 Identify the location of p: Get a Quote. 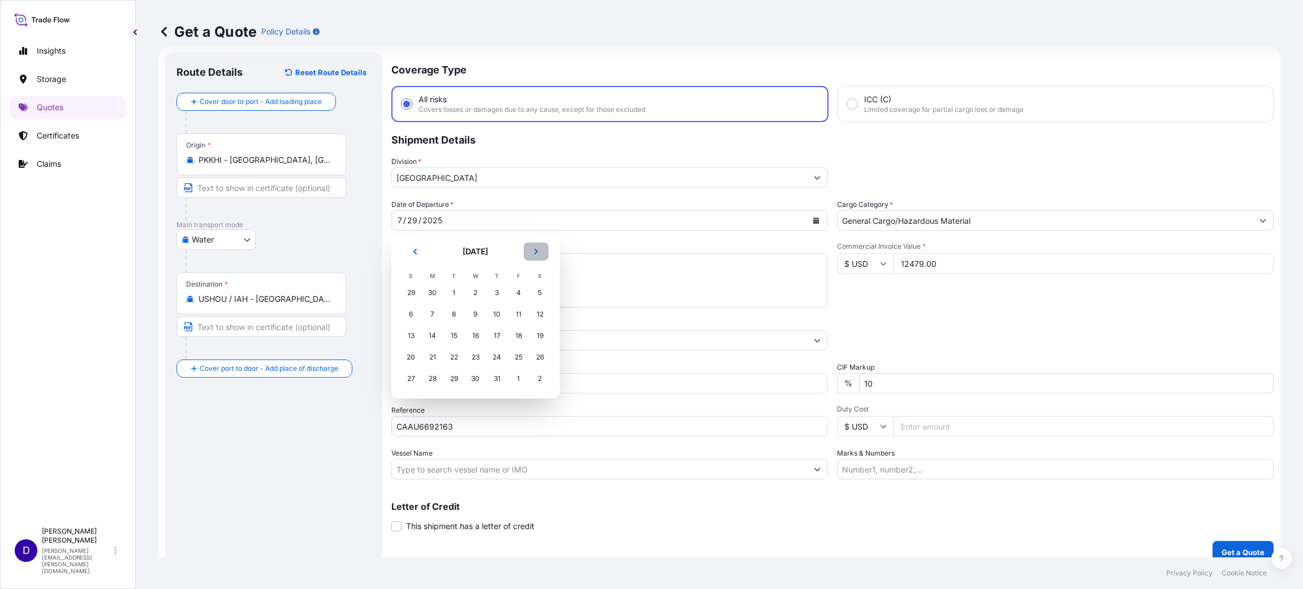
(208, 32).